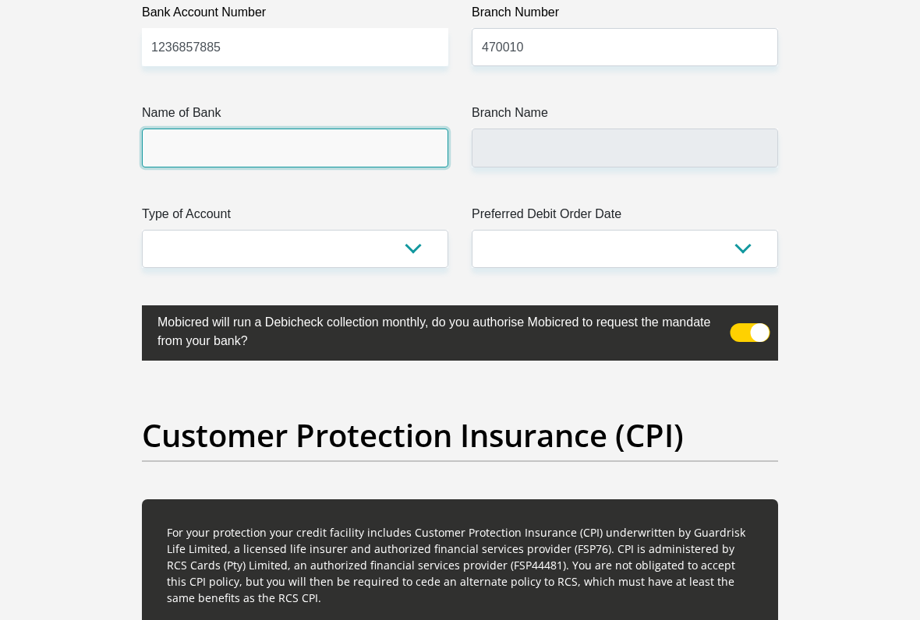 The width and height of the screenshot is (920, 620). Describe the element at coordinates (460, 565) in the screenshot. I see `p: For your protection your credit facility includes Customer Protection Insurance (CPI) underwritte...` at that location.